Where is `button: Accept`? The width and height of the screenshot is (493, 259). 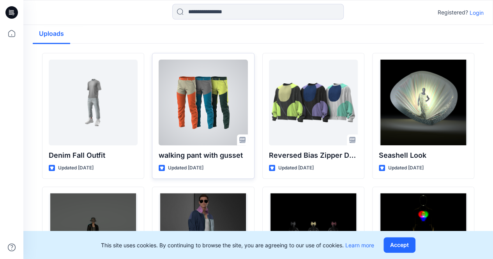
button: Accept is located at coordinates (400, 245).